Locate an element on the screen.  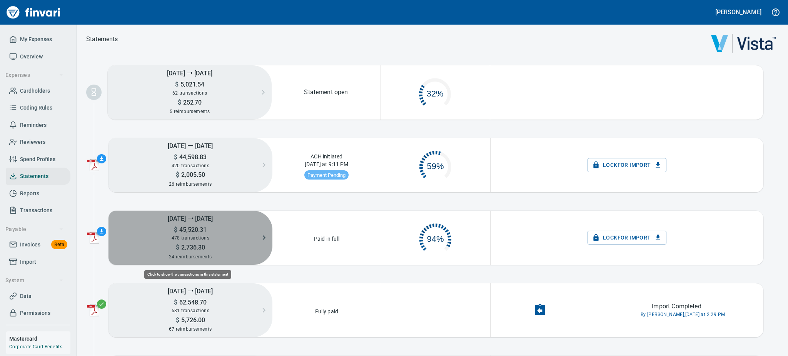
span: 26 reimbursements is located at coordinates (190, 184).